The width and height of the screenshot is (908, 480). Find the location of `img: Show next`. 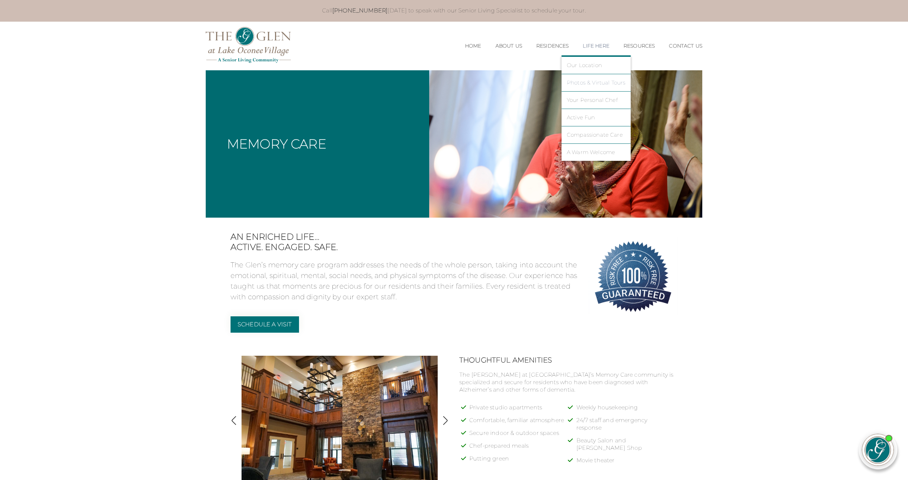

img: Show next is located at coordinates (445, 420).